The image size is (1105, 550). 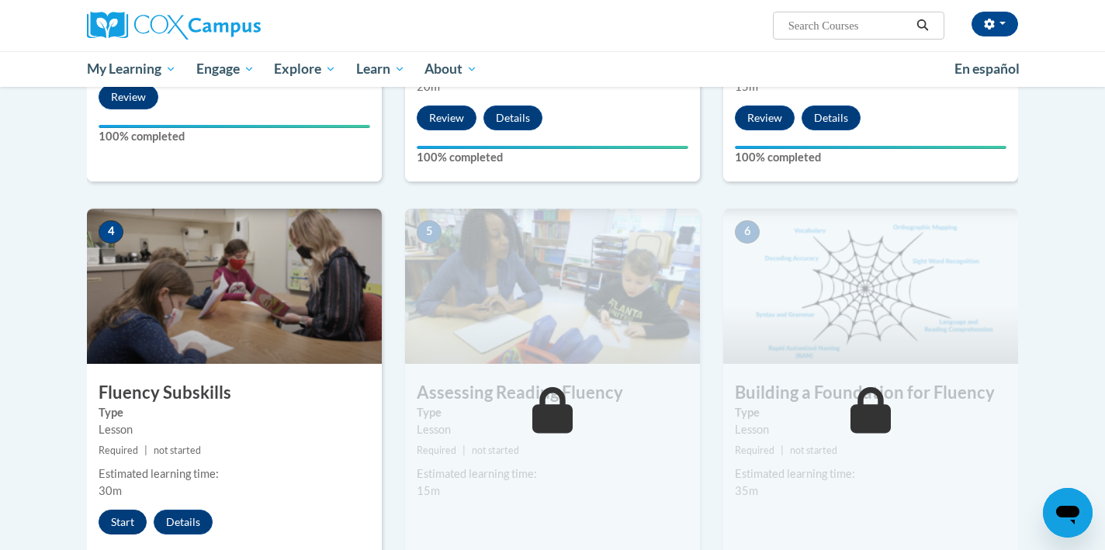 I want to click on button: Search, so click(x=922, y=26).